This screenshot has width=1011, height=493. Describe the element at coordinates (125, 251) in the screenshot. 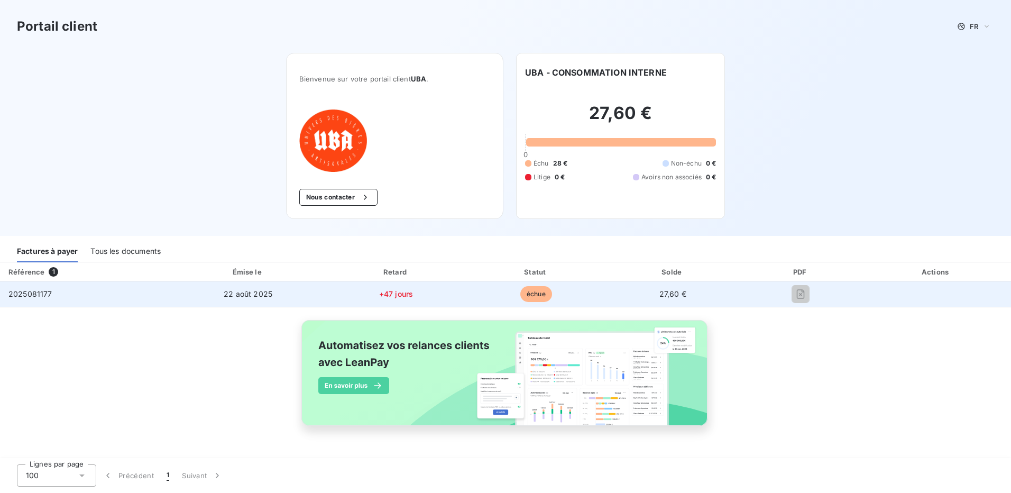

I see `div: Tous les documents` at that location.